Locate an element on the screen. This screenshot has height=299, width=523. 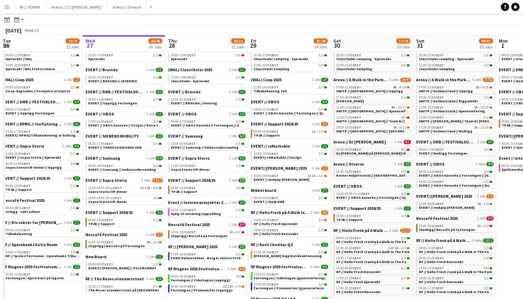
span: 5 Jobs is located at coordinates (477, 80).